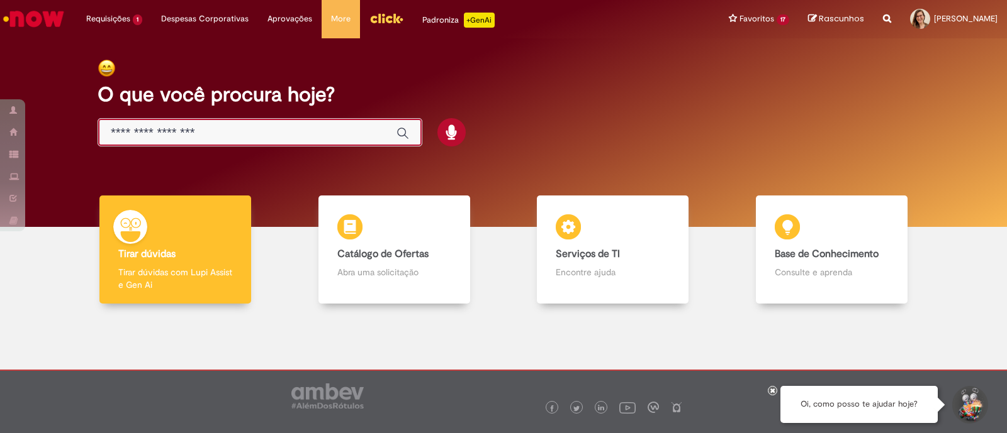  Describe the element at coordinates (826, 254) in the screenshot. I see `b: Base de Conhecimento` at that location.